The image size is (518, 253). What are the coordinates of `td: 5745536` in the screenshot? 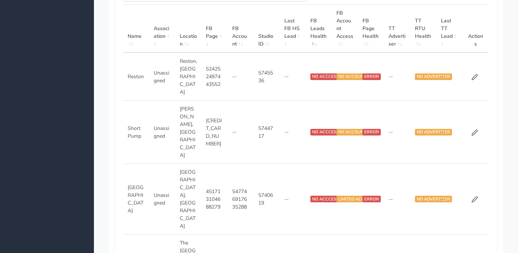 It's located at (267, 76).